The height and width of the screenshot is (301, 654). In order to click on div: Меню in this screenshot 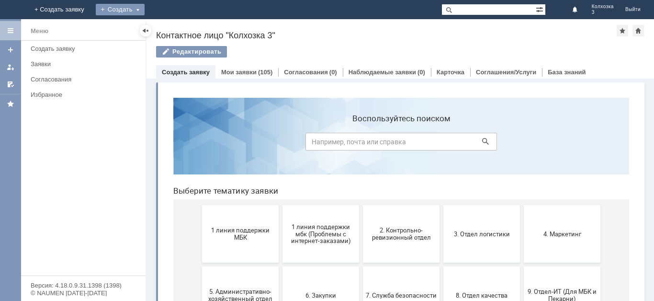, I will do `click(39, 31)`.